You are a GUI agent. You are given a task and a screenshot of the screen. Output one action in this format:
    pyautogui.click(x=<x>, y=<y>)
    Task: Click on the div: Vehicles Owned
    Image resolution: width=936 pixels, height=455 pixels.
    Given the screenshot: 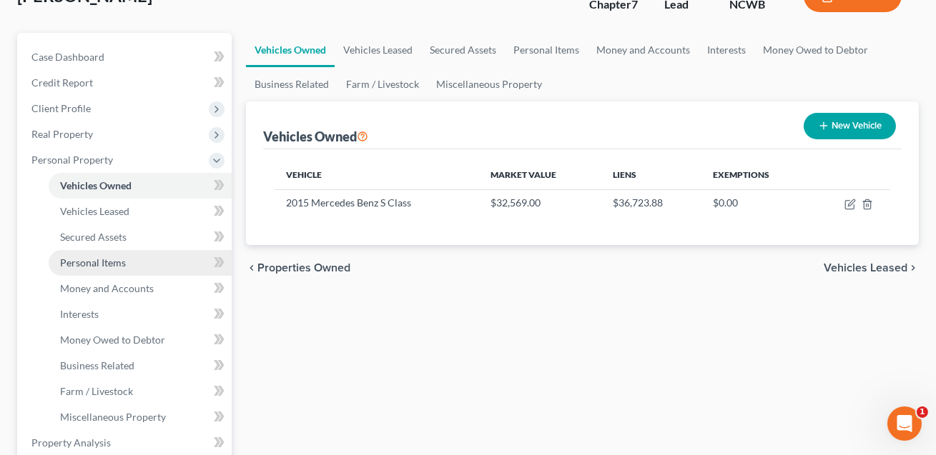 What is the action you would take?
    pyautogui.click(x=315, y=137)
    